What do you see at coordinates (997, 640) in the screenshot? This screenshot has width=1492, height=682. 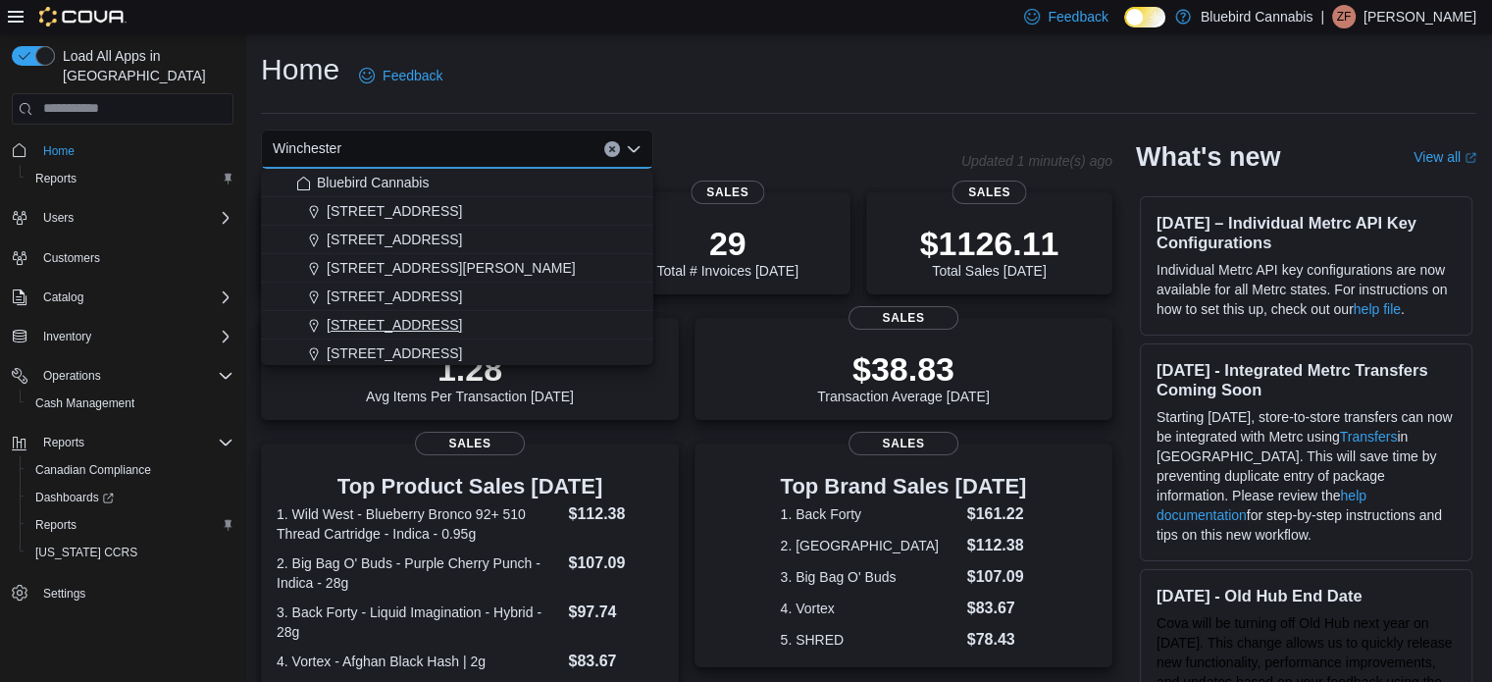 I see `dd: $78.43` at bounding box center [997, 640].